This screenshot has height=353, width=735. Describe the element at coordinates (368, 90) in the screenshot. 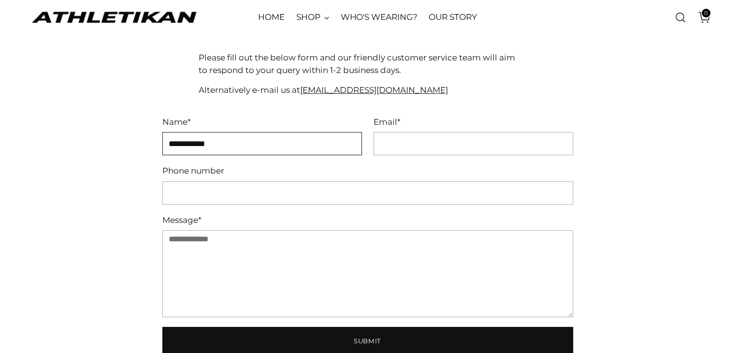

I see `p: Alternatively e-mail us at` at that location.